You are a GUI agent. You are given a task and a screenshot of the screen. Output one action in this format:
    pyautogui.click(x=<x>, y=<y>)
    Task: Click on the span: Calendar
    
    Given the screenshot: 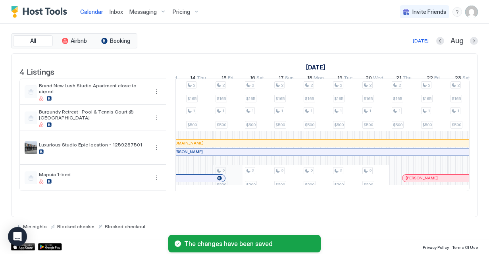 What is the action you would take?
    pyautogui.click(x=92, y=12)
    